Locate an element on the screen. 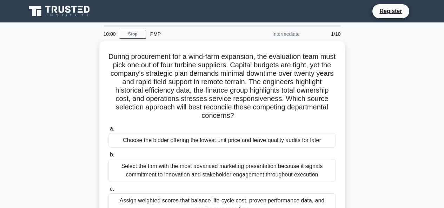 The image size is (444, 208). span: c. is located at coordinates (112, 189).